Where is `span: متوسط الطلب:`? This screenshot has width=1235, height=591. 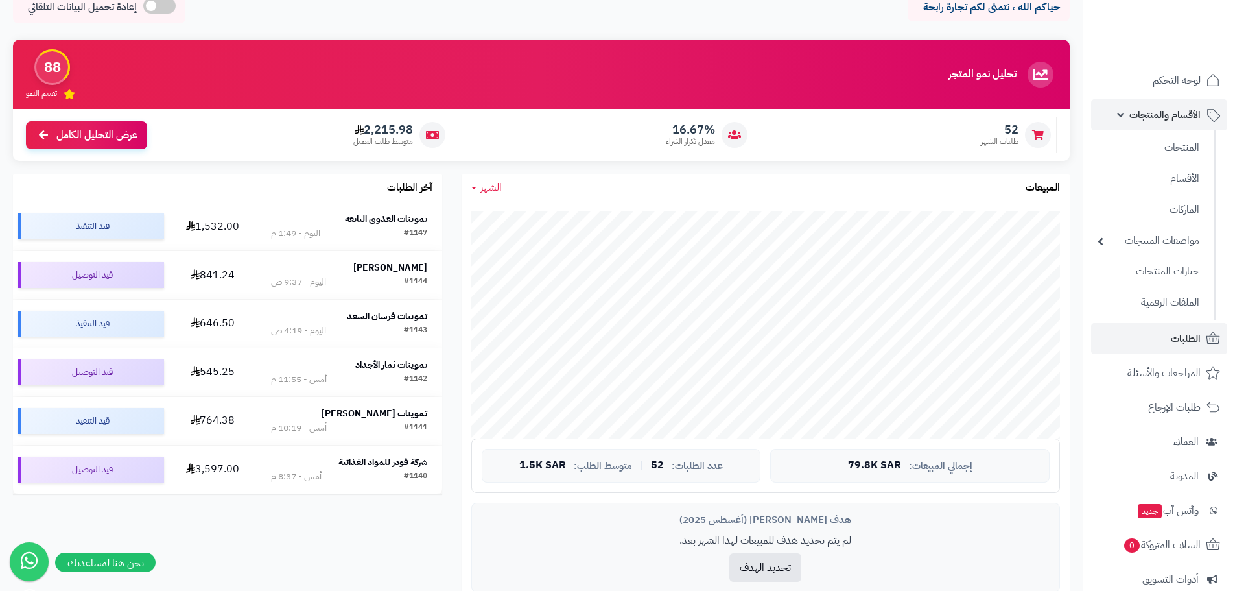 span: متوسط الطلب: is located at coordinates (603, 466).